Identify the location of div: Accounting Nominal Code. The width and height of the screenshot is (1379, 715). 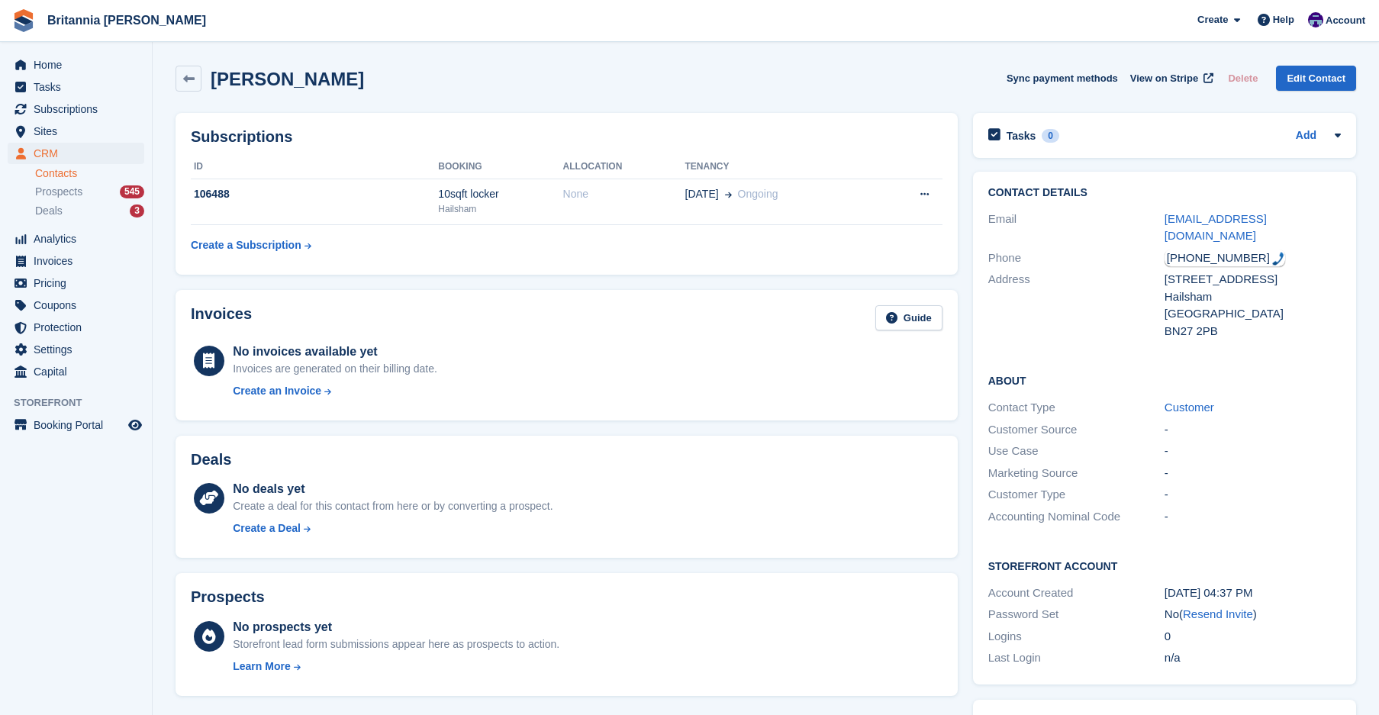
(1076, 517).